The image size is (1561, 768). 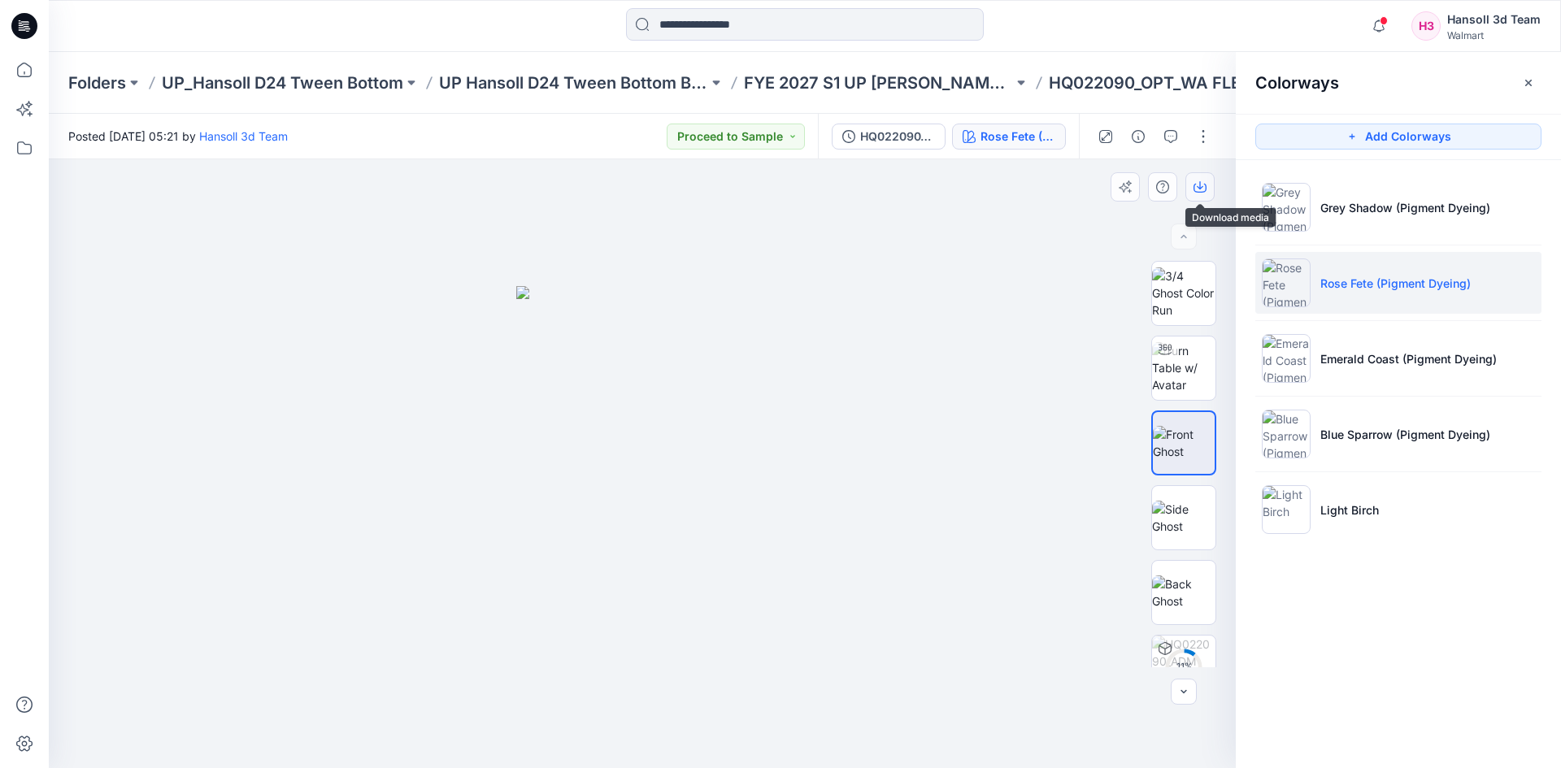 What do you see at coordinates (1286, 359) in the screenshot?
I see `img: Emerald Coast (Pigment Dyeing)` at bounding box center [1286, 359].